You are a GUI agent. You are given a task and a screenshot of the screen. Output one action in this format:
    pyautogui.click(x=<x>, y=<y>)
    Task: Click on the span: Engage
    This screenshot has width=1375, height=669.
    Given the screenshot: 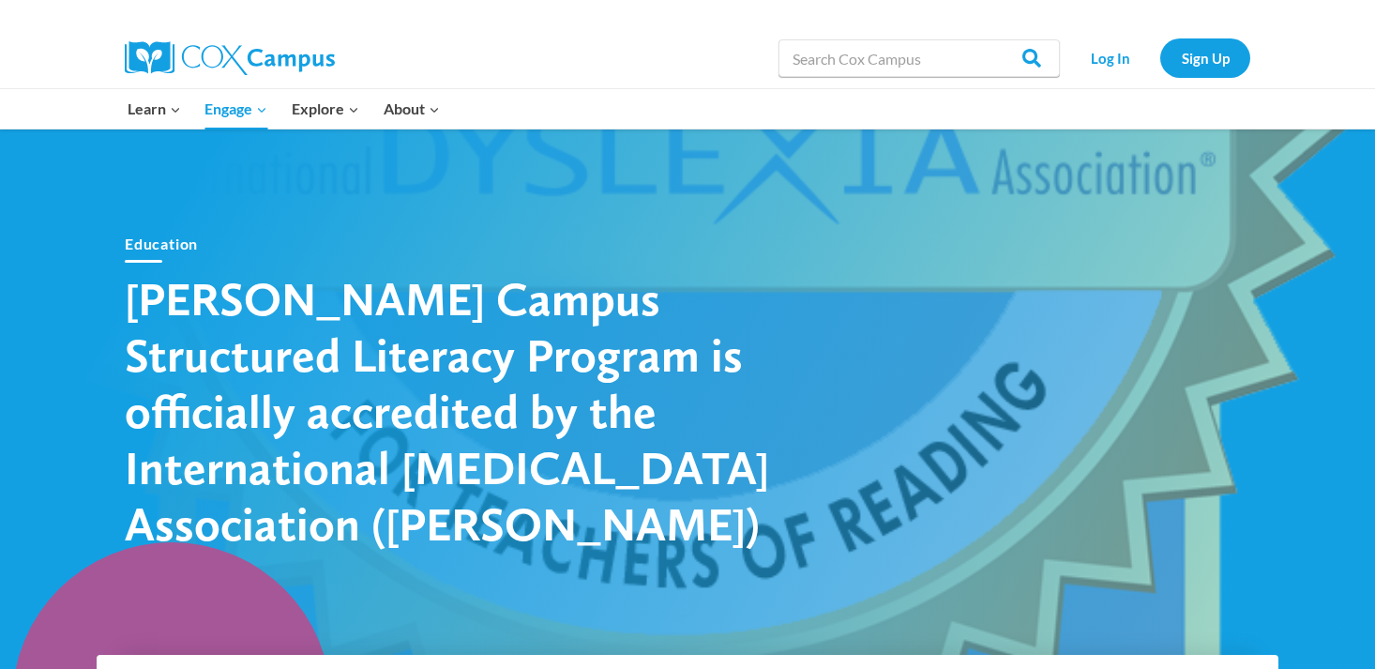 What is the action you would take?
    pyautogui.click(x=235, y=109)
    